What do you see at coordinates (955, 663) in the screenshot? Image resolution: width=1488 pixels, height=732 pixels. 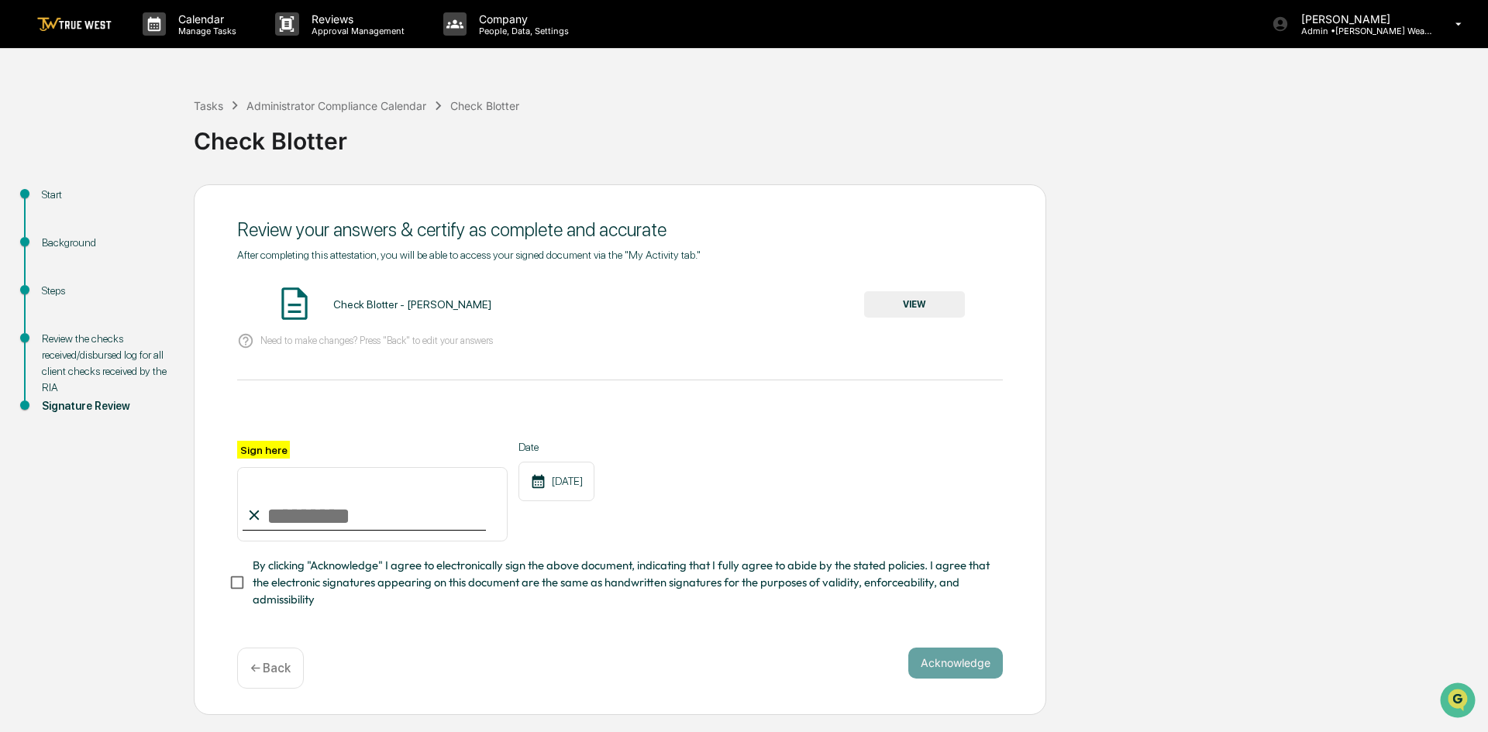 I see `button: Acknowledge` at bounding box center [955, 663].